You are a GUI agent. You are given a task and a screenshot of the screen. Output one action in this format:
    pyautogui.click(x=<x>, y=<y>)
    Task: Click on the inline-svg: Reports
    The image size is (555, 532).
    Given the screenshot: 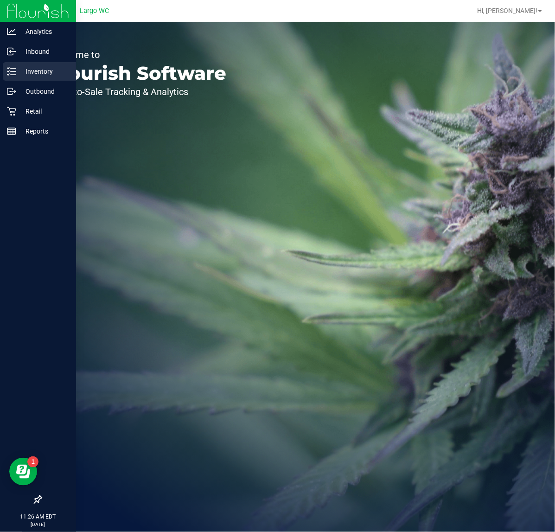 What is the action you would take?
    pyautogui.click(x=12, y=131)
    